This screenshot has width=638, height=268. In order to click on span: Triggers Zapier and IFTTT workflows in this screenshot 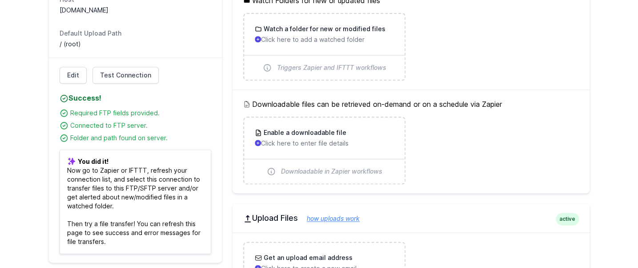, I will do `click(332, 68)`.